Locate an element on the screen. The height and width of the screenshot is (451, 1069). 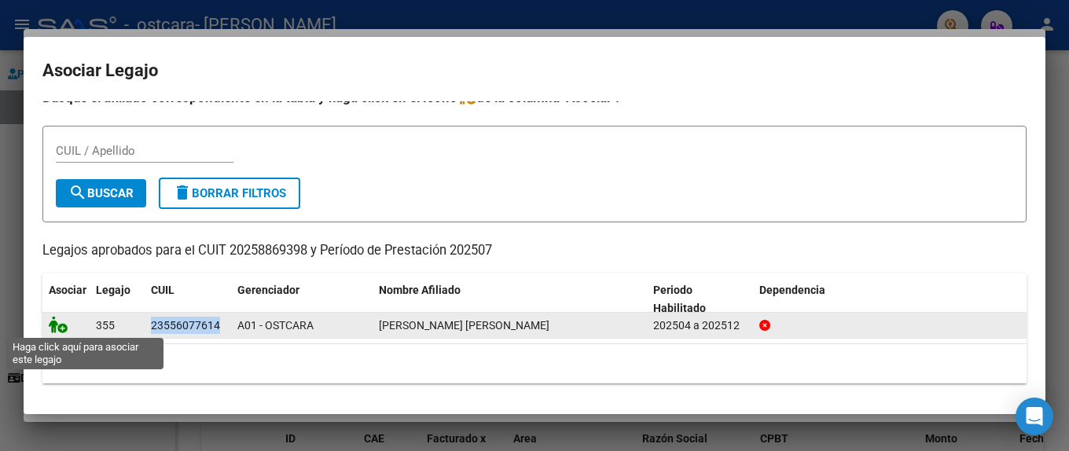
span: FRANCO BOGADO MIA ROSARIO is located at coordinates (464, 326).